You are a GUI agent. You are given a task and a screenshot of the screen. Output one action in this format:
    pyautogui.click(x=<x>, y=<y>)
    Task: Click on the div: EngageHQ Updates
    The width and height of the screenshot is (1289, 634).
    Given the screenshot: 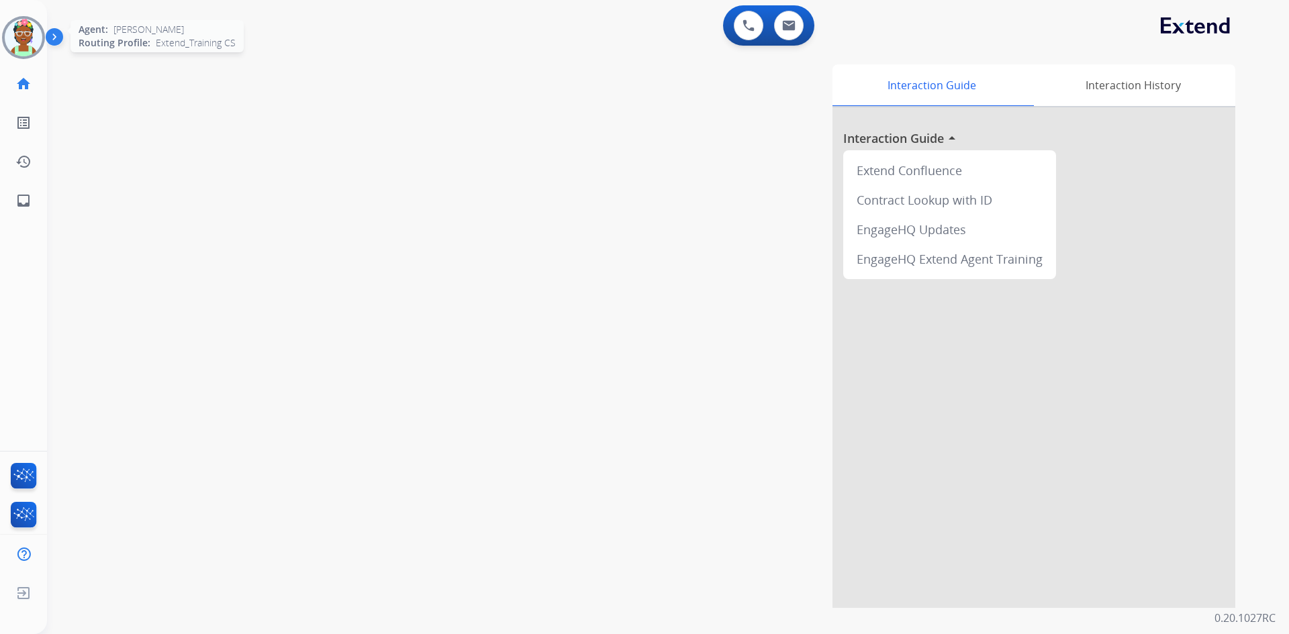 What is the action you would take?
    pyautogui.click(x=949, y=230)
    